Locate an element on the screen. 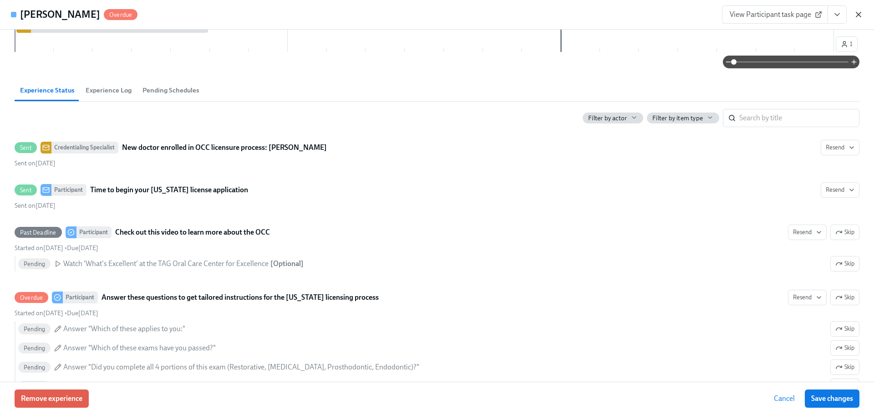 The height and width of the screenshot is (415, 874). strong: Check out this video to learn more about the OCC is located at coordinates (192, 232).